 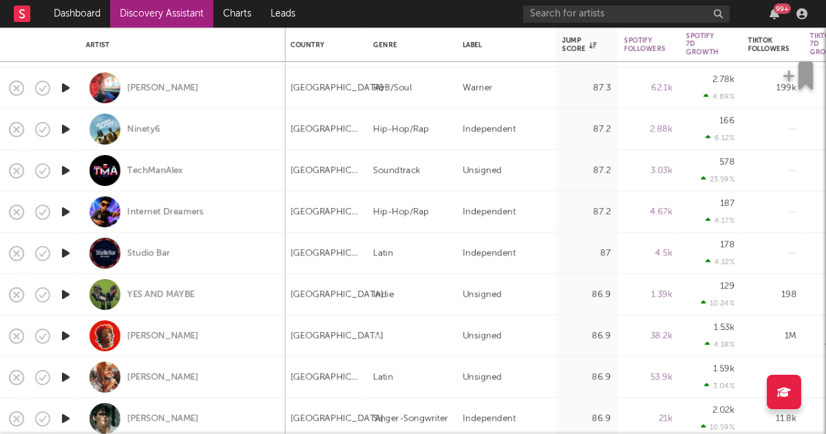 I want to click on div: Jump Score, so click(x=580, y=45).